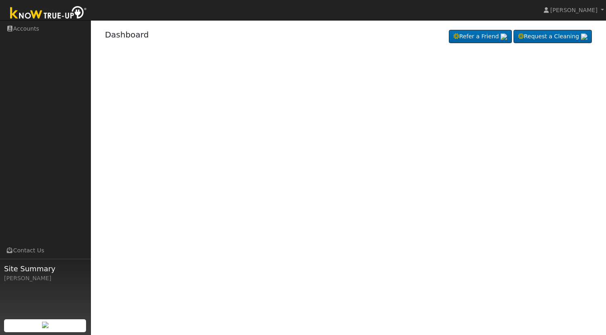 The image size is (606, 335). Describe the element at coordinates (552, 37) in the screenshot. I see `a: Request a Cleaning` at that location.